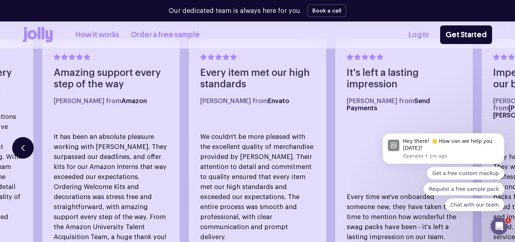 The image size is (515, 242). What do you see at coordinates (134, 101) in the screenshot?
I see `span: Amazon` at bounding box center [134, 101].